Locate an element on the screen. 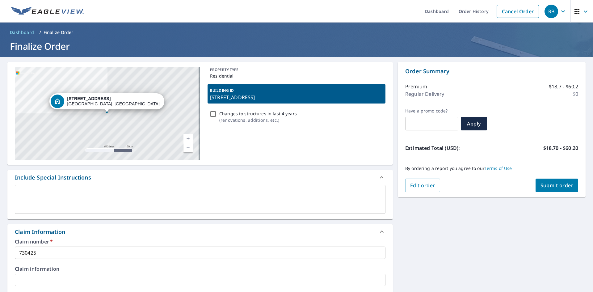 The height and width of the screenshot is (292, 593). p: ( renovations, additions, etc. ) is located at coordinates (258, 120).